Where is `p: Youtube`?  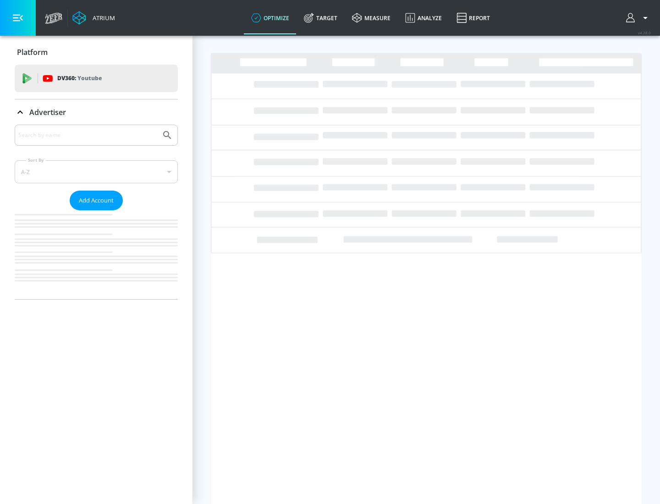 p: Youtube is located at coordinates (89, 78).